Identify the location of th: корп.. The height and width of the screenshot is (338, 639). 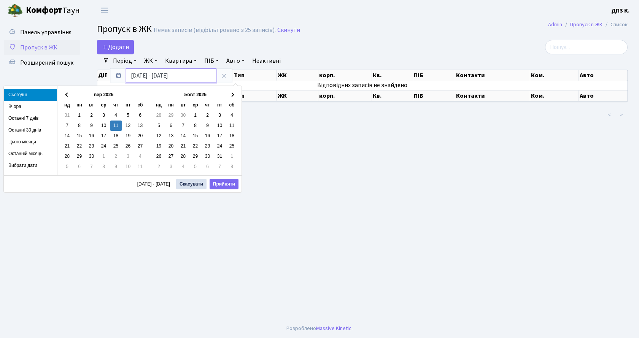
(345, 75).